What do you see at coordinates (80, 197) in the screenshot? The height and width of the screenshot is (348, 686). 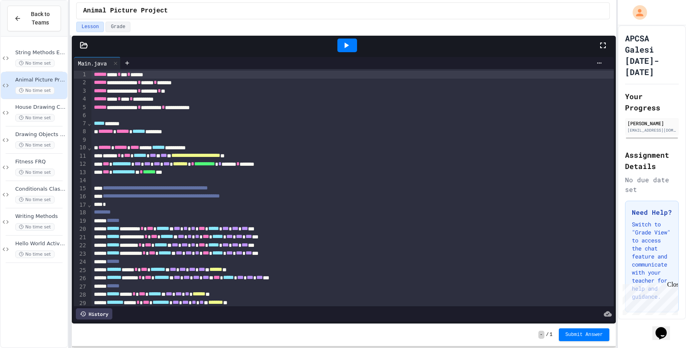 I see `div: 16` at bounding box center [80, 197].